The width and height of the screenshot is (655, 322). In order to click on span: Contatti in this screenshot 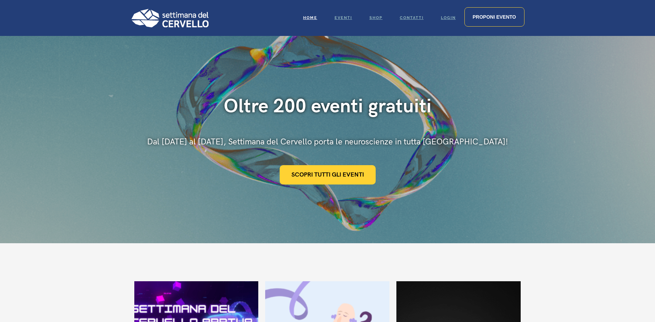, I will do `click(411, 18)`.